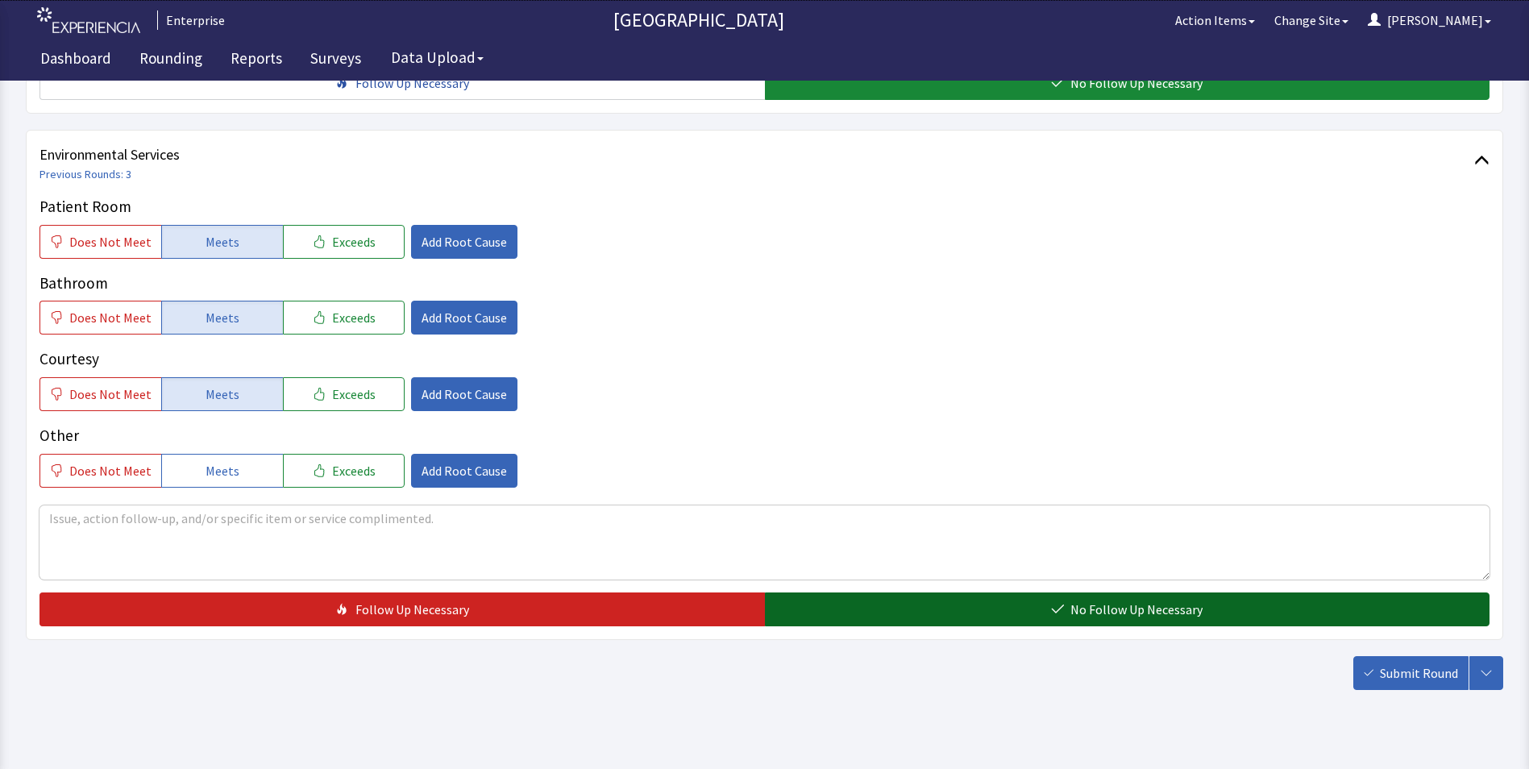 This screenshot has height=769, width=1529. Describe the element at coordinates (757, 155) in the screenshot. I see `span: Environmental Services` at that location.